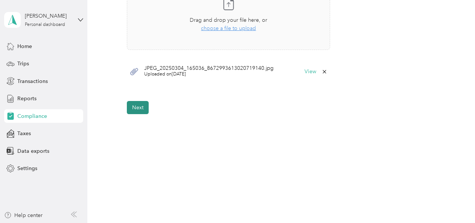 This screenshot has height=223, width=475. What do you see at coordinates (228, 28) in the screenshot?
I see `span: choose a file to upload` at bounding box center [228, 28].